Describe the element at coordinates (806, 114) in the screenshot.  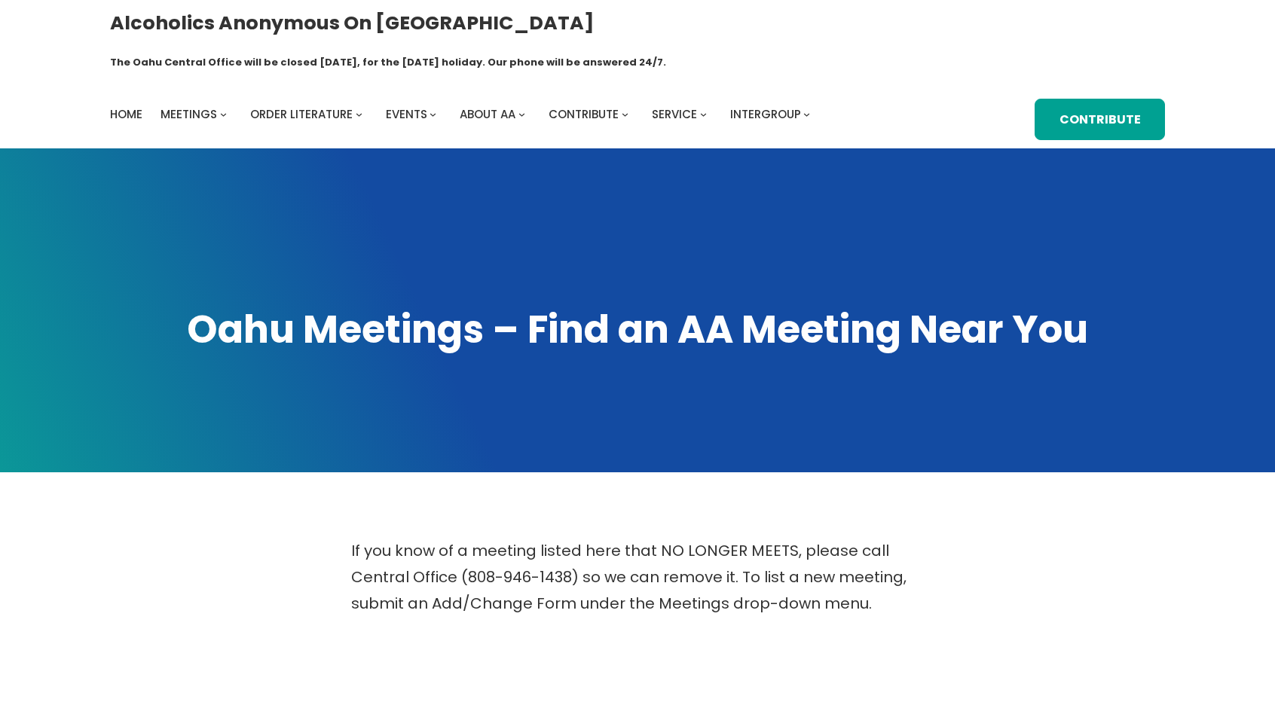
I see `button: Intergroup submenu` at that location.